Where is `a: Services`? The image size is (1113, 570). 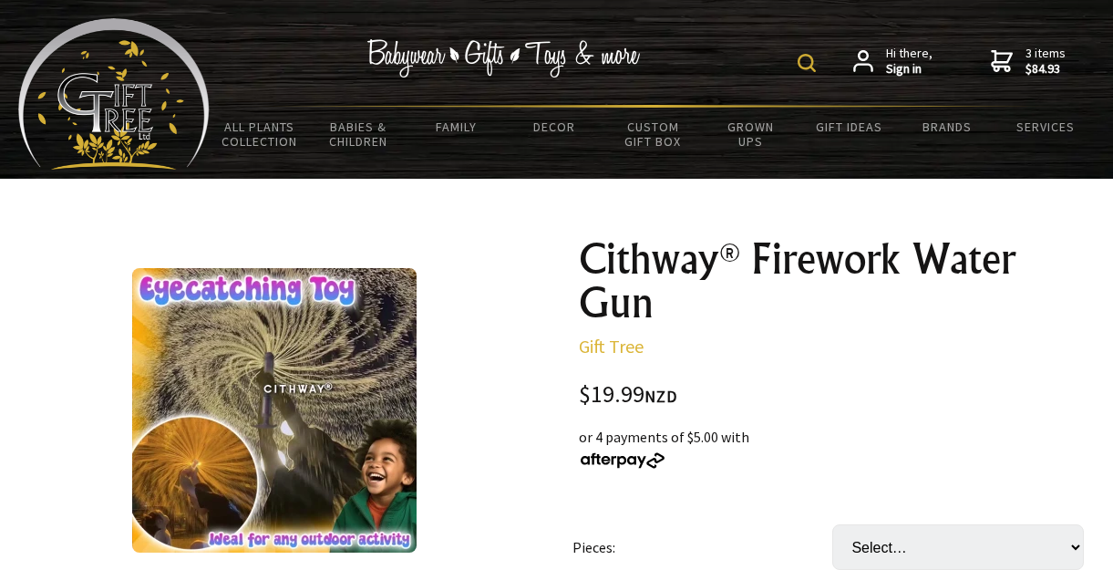
a: Services is located at coordinates (1046, 127).